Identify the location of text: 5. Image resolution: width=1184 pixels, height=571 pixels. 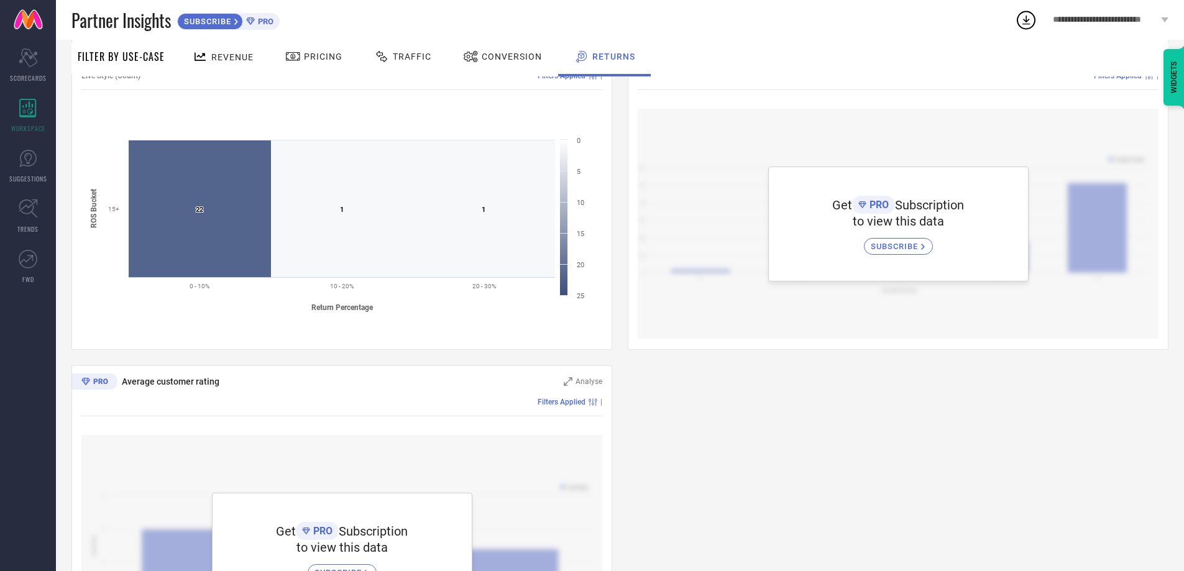
(579, 172).